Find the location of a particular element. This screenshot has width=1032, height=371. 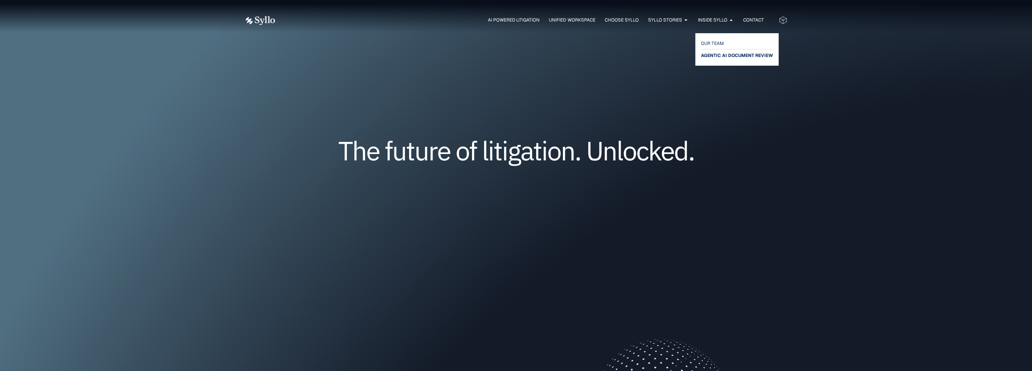

span: Choose Syllo is located at coordinates (621, 20).